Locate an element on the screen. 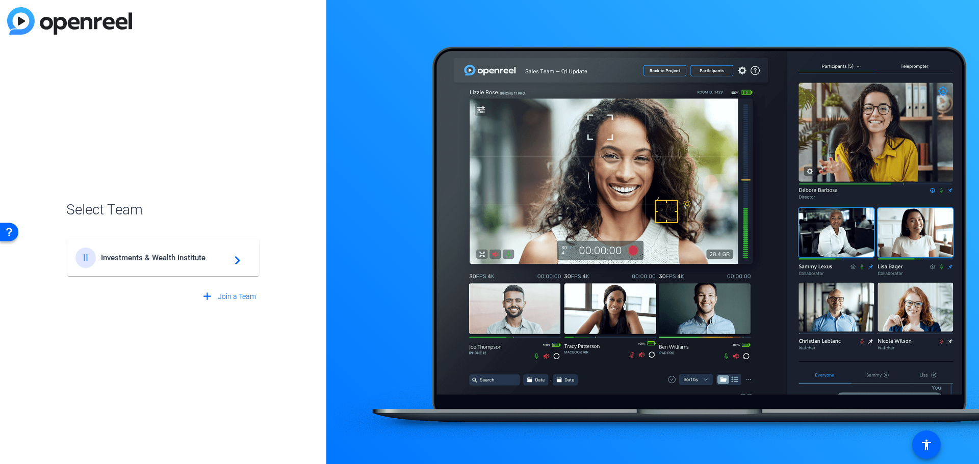 The height and width of the screenshot is (464, 979). span: Select Team is located at coordinates (163, 210).